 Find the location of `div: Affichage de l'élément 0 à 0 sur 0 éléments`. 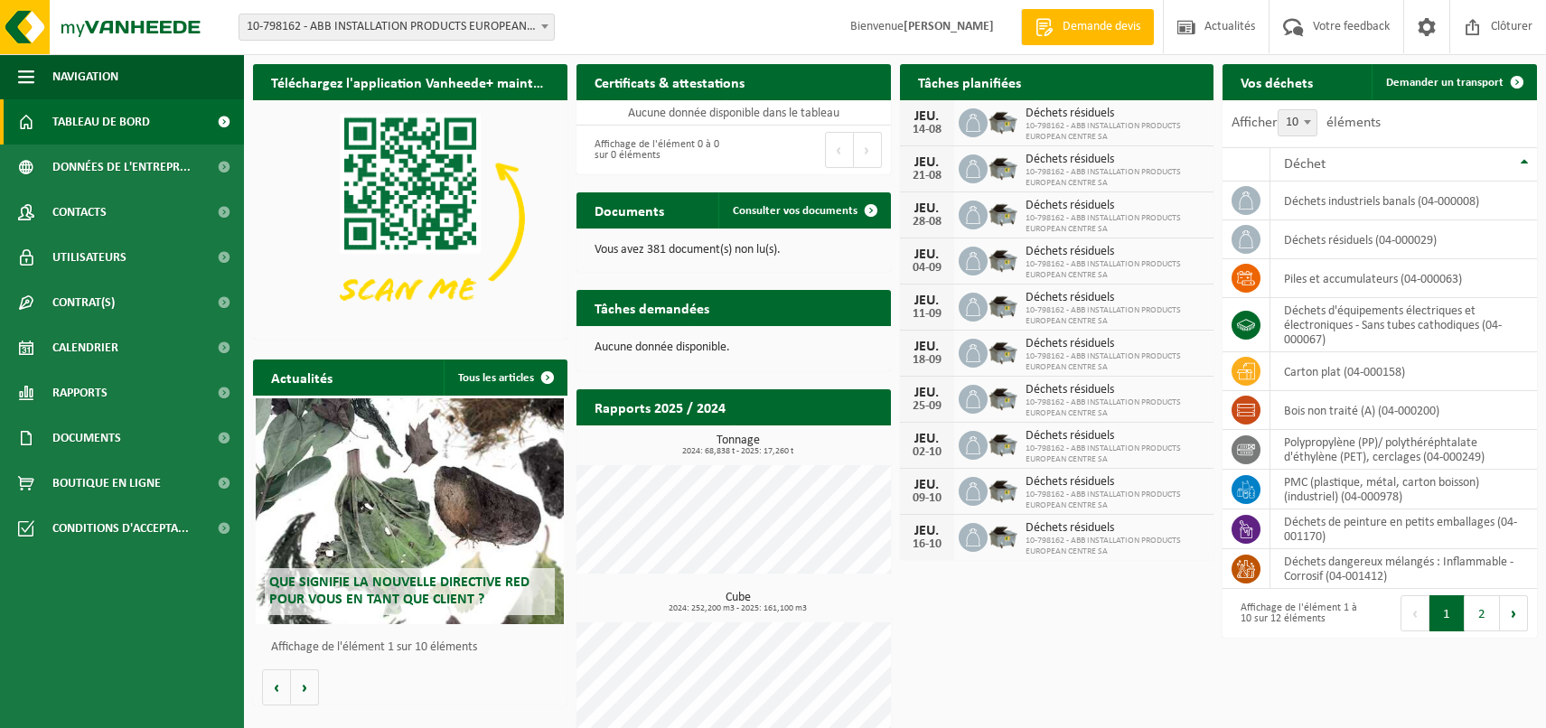

div: Affichage de l'élément 0 à 0 sur 0 éléments is located at coordinates (655, 150).